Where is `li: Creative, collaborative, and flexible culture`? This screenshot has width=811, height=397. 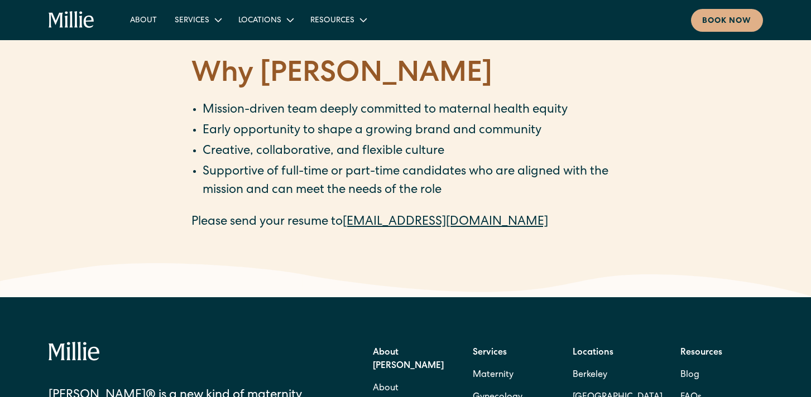
li: Creative, collaborative, and flexible culture is located at coordinates (411, 152).